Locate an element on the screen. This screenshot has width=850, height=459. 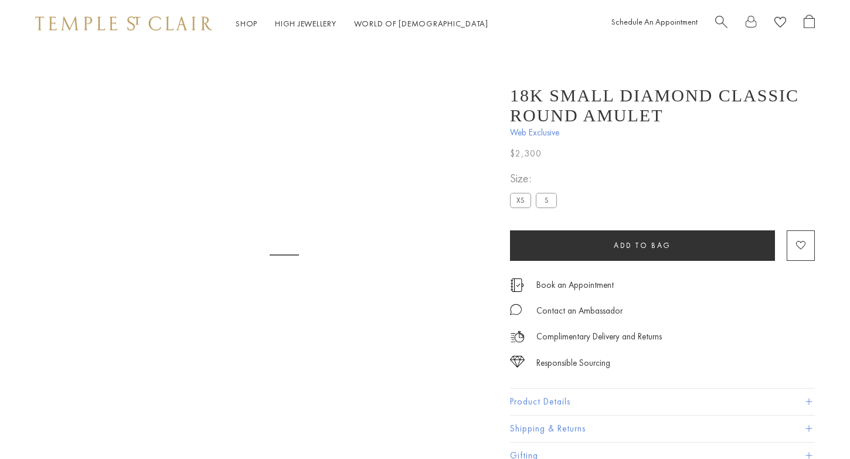
a: ShopShop is located at coordinates (246, 23).